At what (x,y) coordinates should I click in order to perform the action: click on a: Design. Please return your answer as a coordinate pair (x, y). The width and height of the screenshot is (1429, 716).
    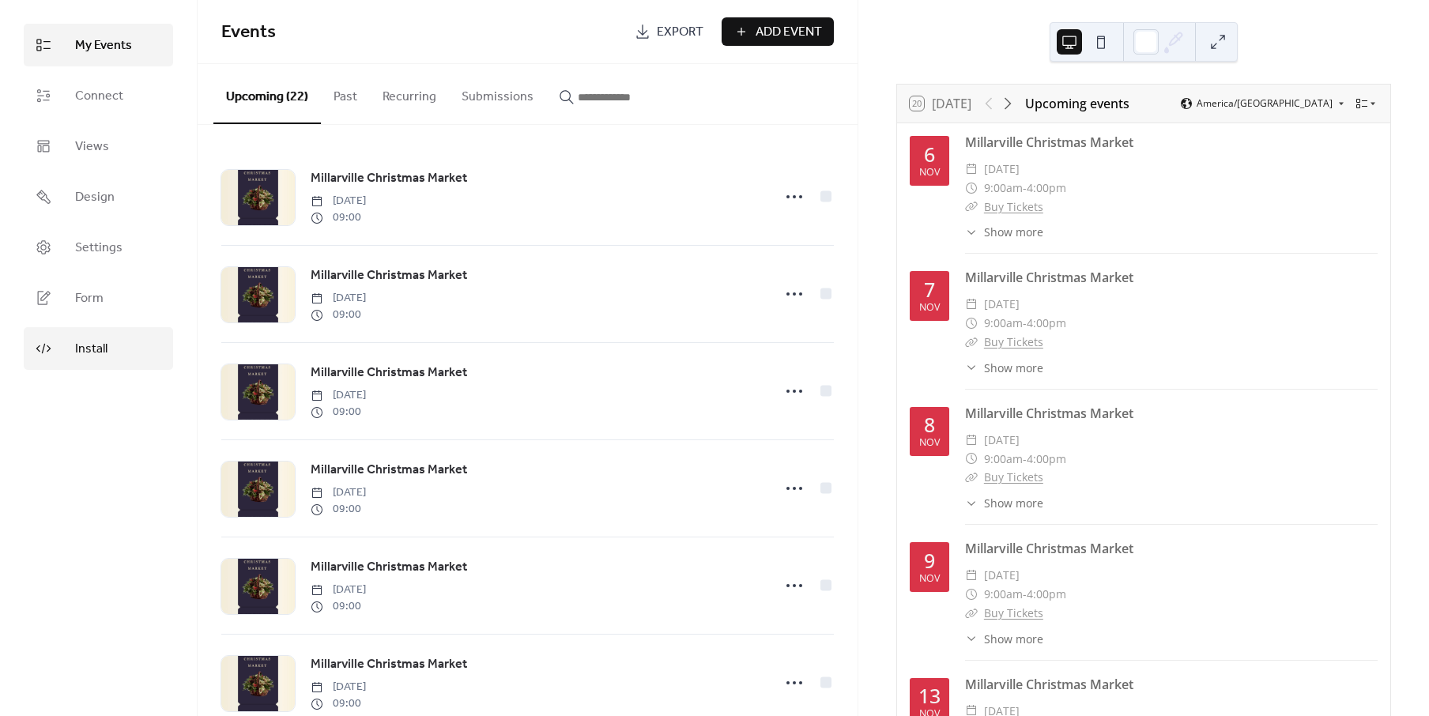
    Looking at the image, I should click on (98, 197).